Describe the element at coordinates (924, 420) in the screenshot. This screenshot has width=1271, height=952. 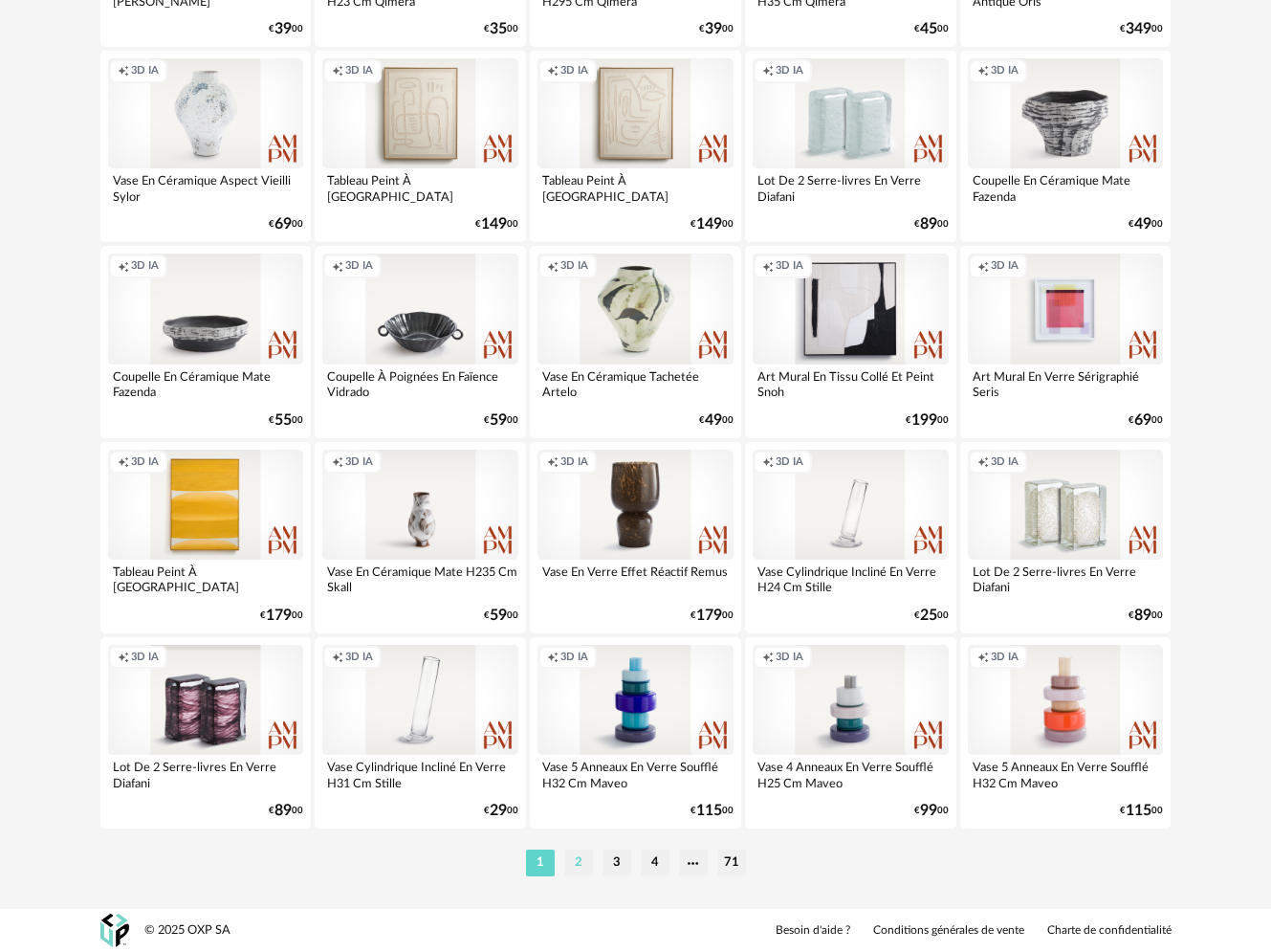
I see `span: 199` at that location.